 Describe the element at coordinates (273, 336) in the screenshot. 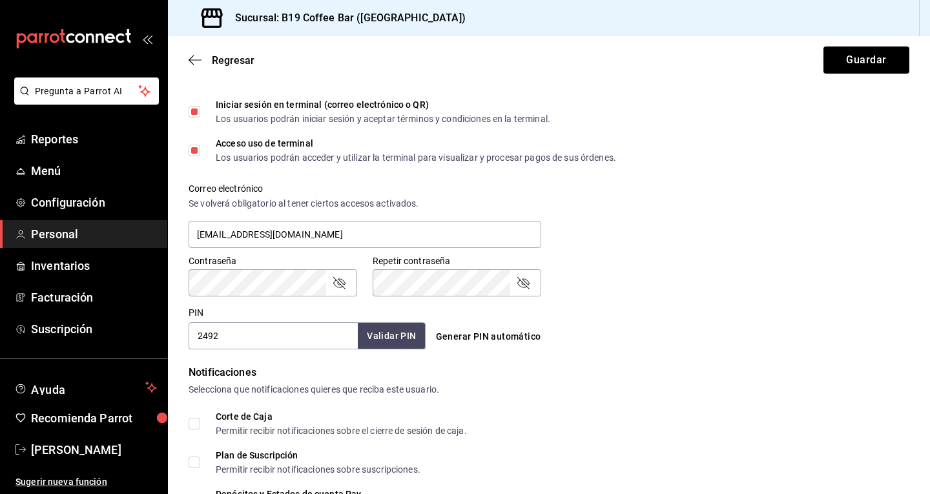

I see `input: 3 a 6 dígitos` at that location.